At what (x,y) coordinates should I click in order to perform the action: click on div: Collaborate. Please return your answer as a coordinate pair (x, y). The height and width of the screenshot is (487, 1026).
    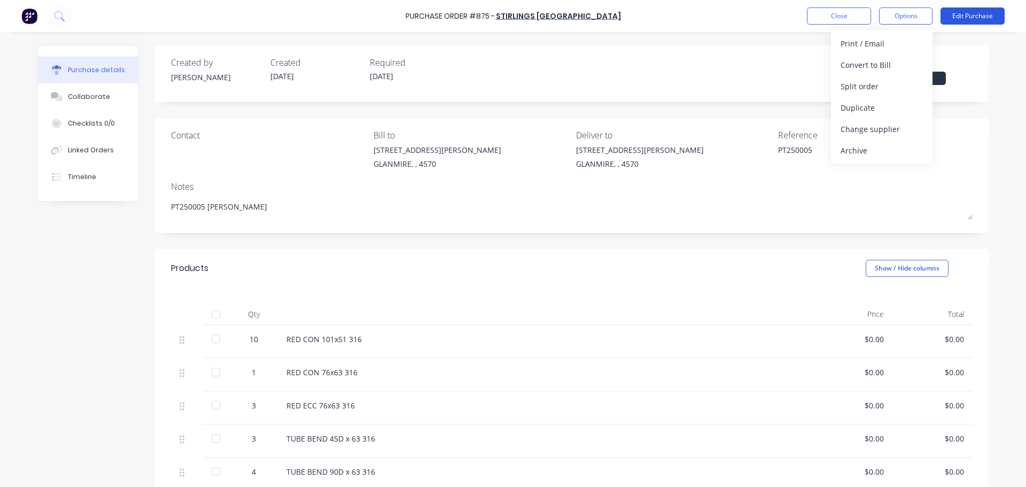
    Looking at the image, I should click on (89, 97).